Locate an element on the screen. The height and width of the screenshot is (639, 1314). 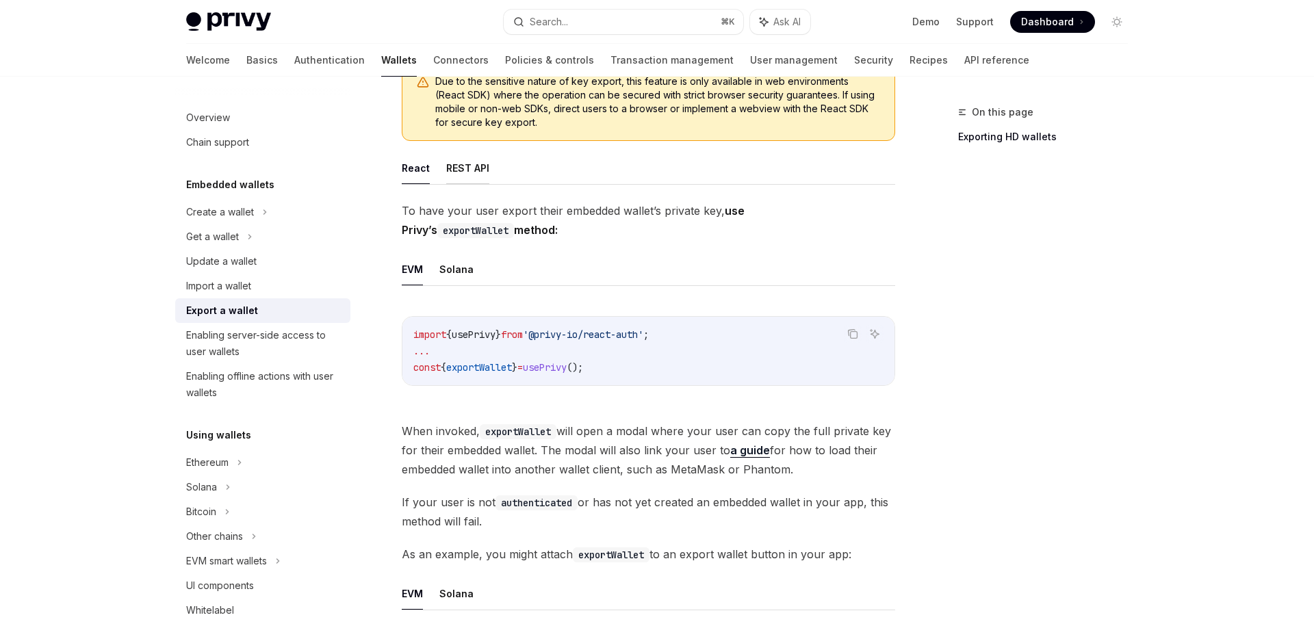
img: light logo is located at coordinates (229, 22).